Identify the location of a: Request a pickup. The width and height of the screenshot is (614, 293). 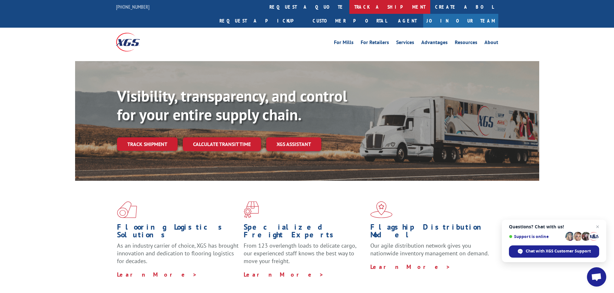
(261, 21).